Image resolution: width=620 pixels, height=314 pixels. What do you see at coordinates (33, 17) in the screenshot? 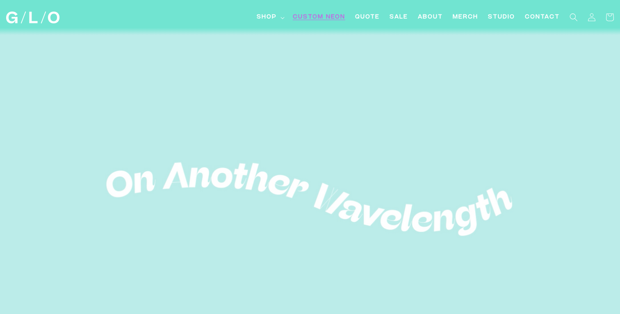
I see `img: GLO Studio` at bounding box center [33, 17].